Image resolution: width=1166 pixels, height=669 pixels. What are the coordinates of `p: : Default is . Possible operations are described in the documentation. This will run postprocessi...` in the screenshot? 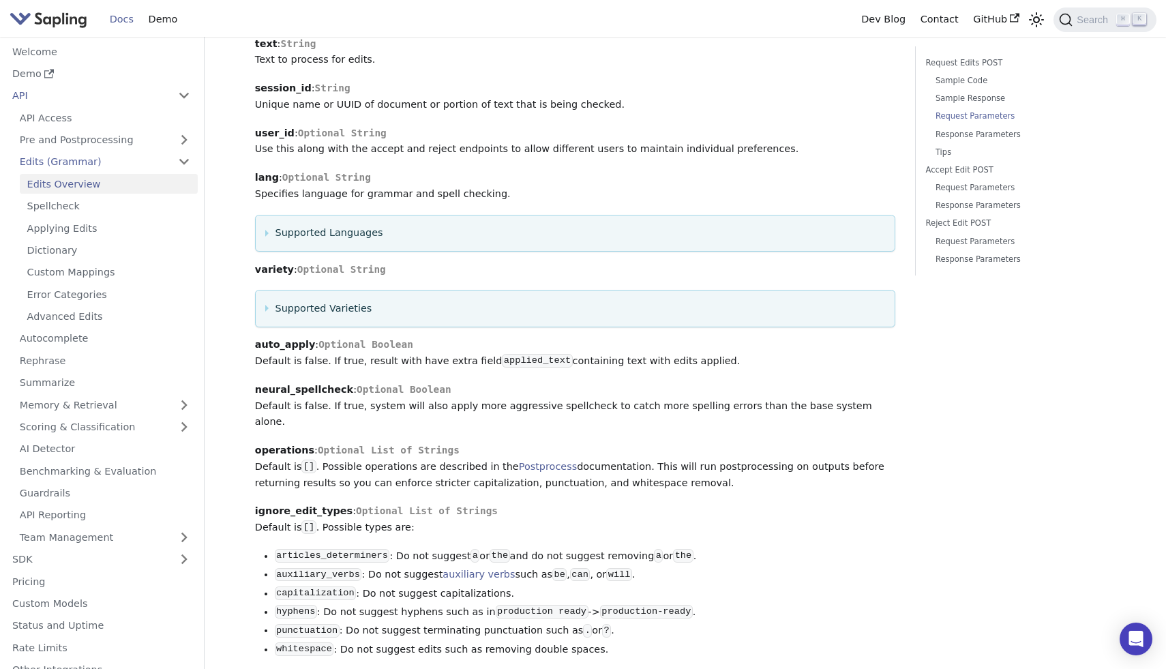 It's located at (576, 467).